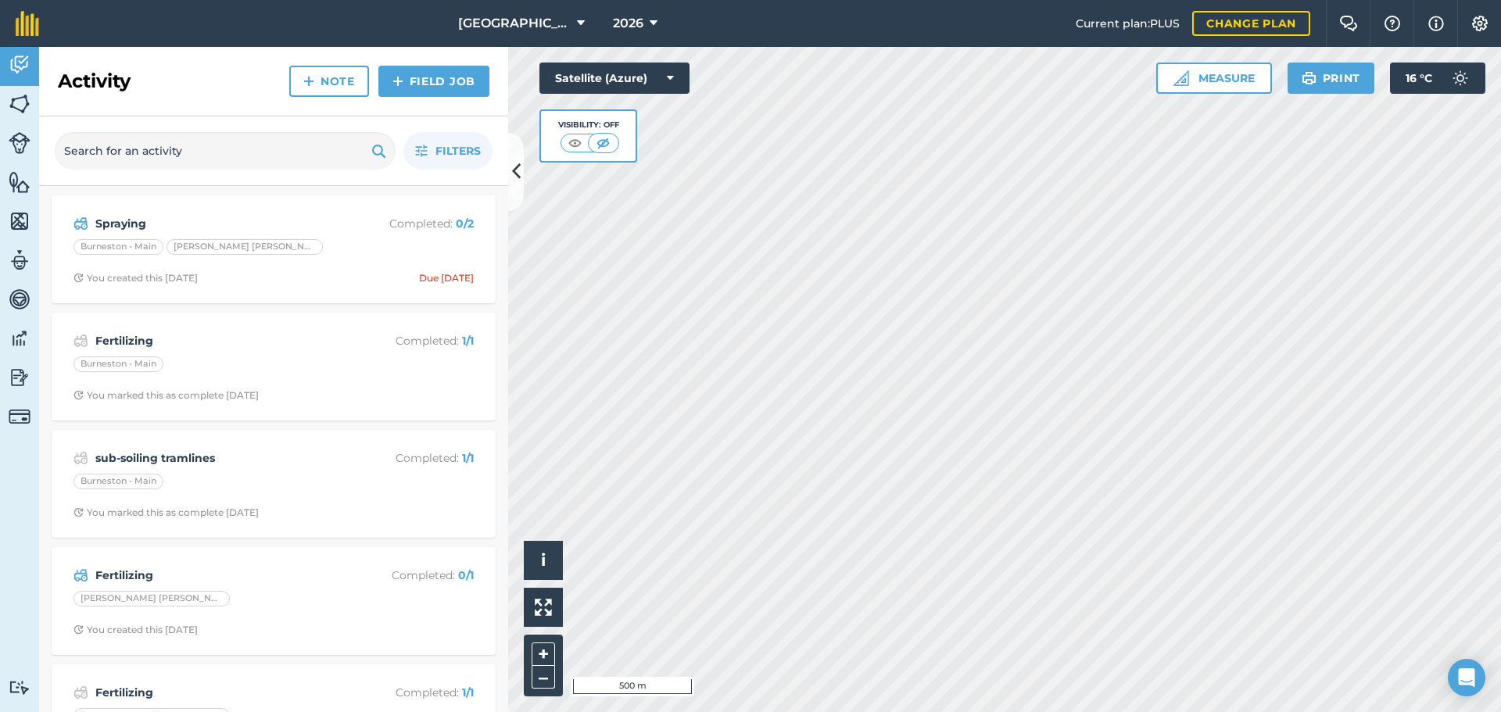 The image size is (1501, 712). I want to click on button: 16 °C, so click(1438, 78).